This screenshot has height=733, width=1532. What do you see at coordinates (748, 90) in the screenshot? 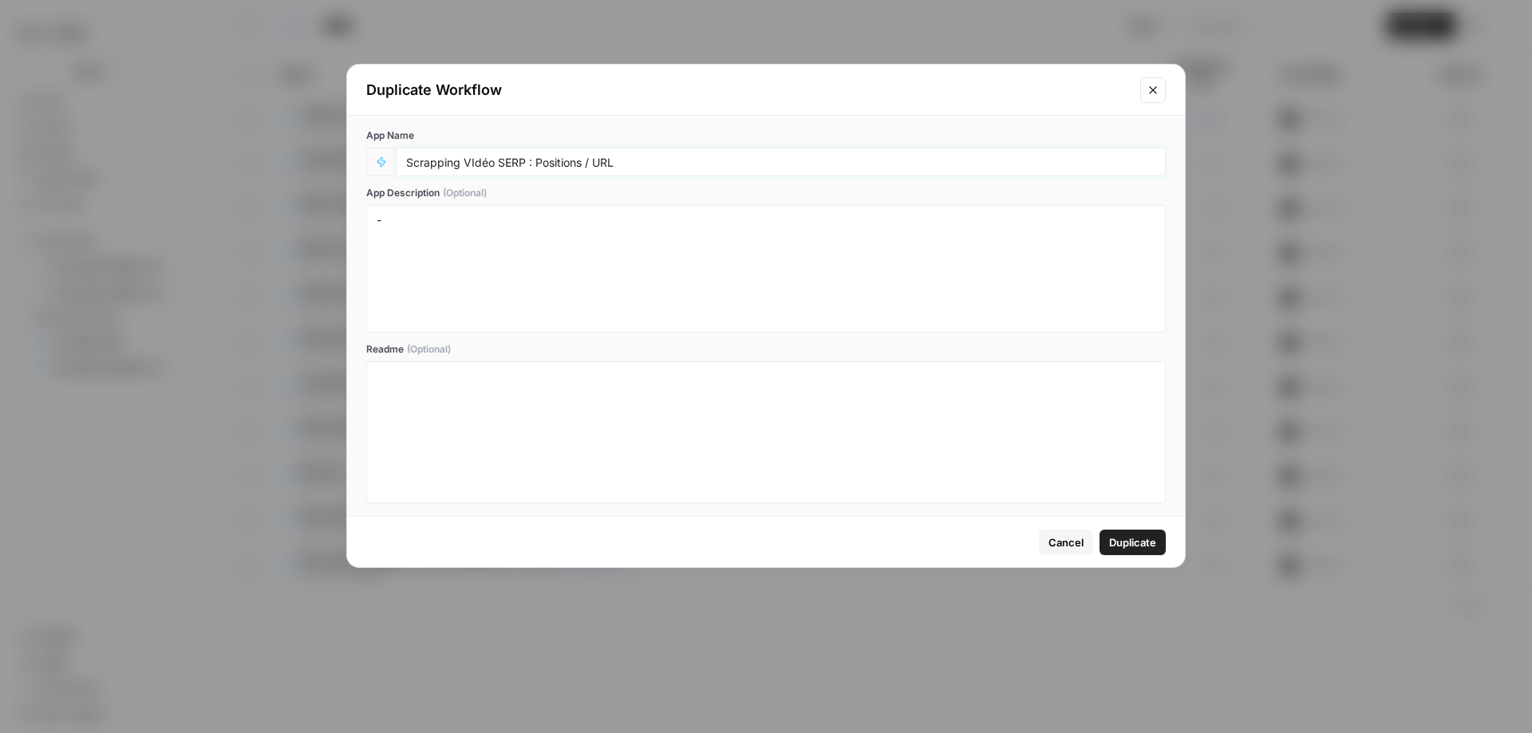
I see `div: Duplicate Workflow` at bounding box center [748, 90].